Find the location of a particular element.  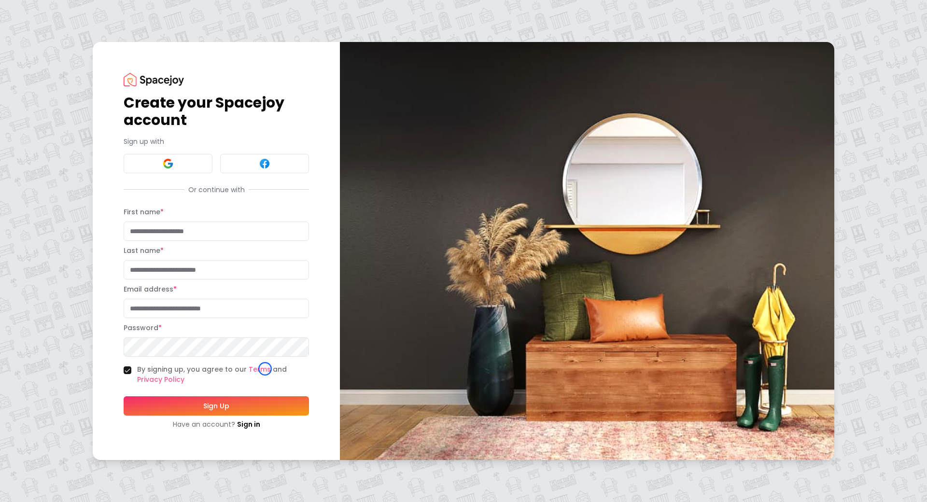

p: Sign up with is located at coordinates (216, 141).